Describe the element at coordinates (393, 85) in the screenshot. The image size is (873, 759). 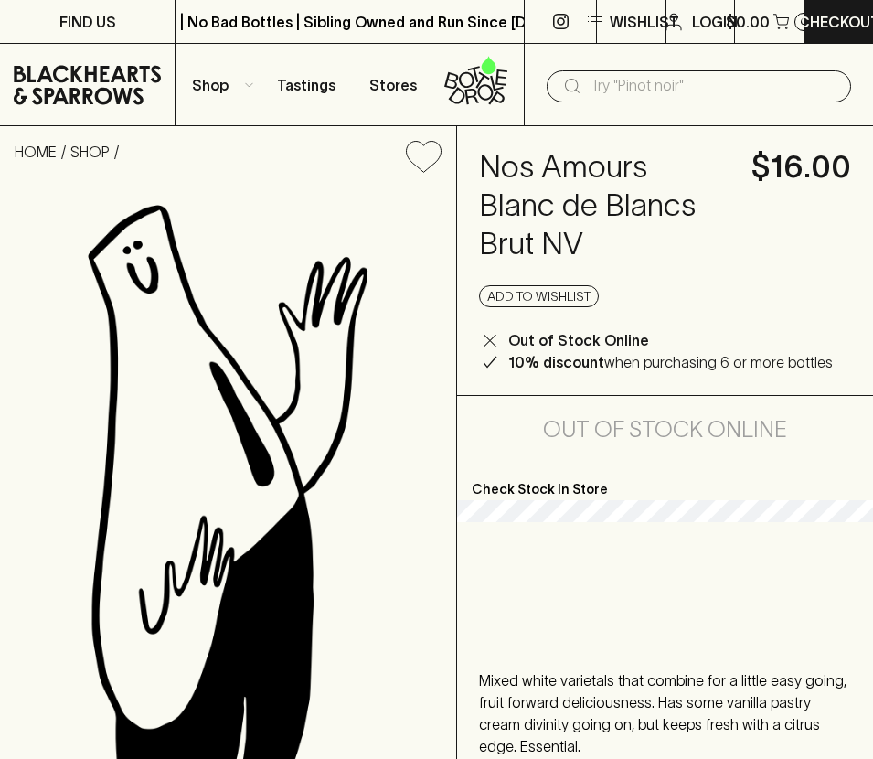
I see `p: Stores` at that location.